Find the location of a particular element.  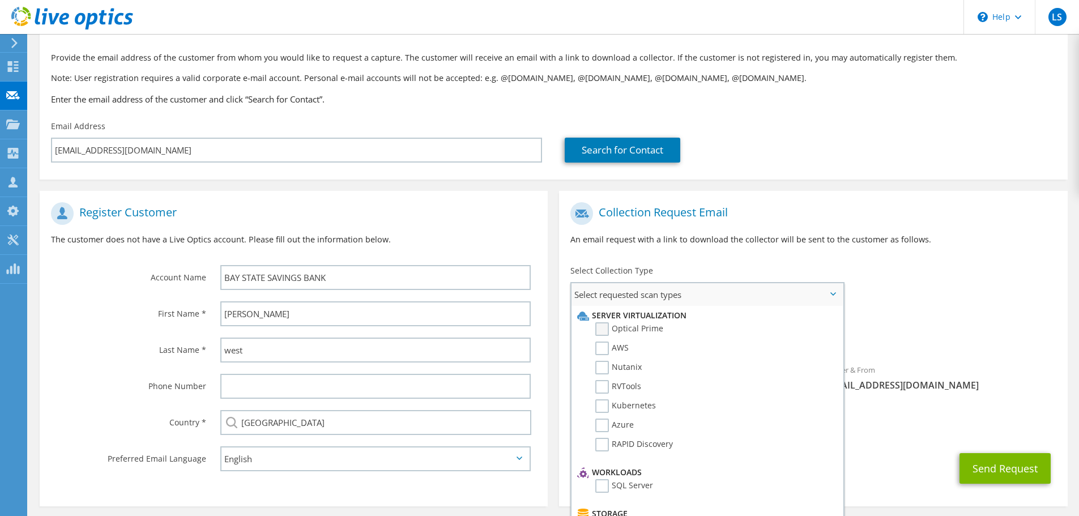

label: Account Name is located at coordinates (129, 274).